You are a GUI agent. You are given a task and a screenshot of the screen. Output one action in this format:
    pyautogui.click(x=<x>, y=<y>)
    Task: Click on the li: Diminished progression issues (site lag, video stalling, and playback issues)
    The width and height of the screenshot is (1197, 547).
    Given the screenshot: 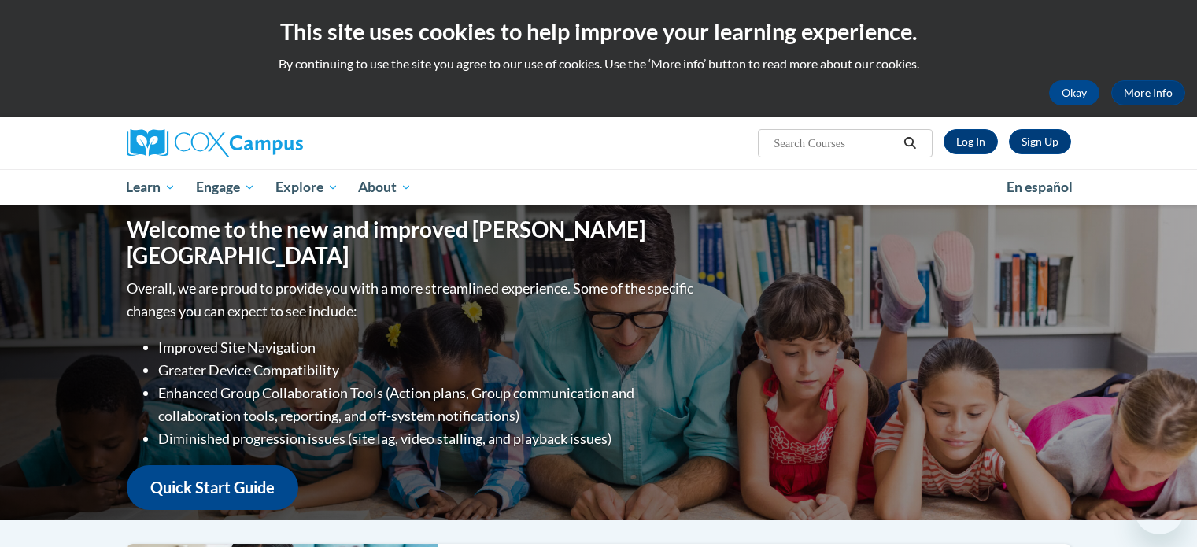 What is the action you would take?
    pyautogui.click(x=427, y=438)
    